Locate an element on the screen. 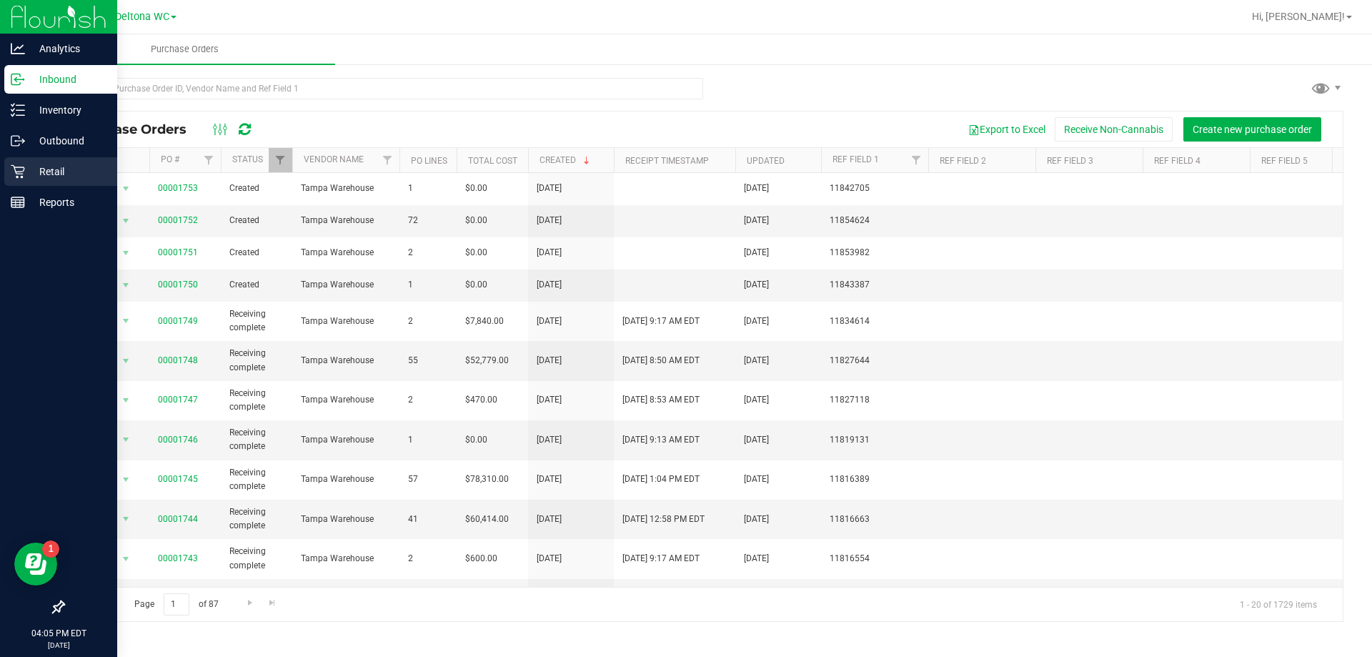 Image resolution: width=1372 pixels, height=657 pixels. a: Ref Field 2 is located at coordinates (962, 161).